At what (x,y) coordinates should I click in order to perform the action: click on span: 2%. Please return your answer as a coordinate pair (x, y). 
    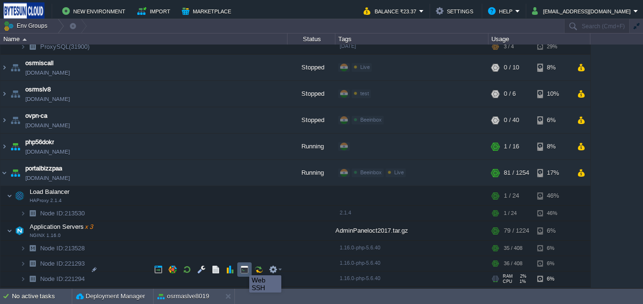
    Looking at the image, I should click on (521, 276).